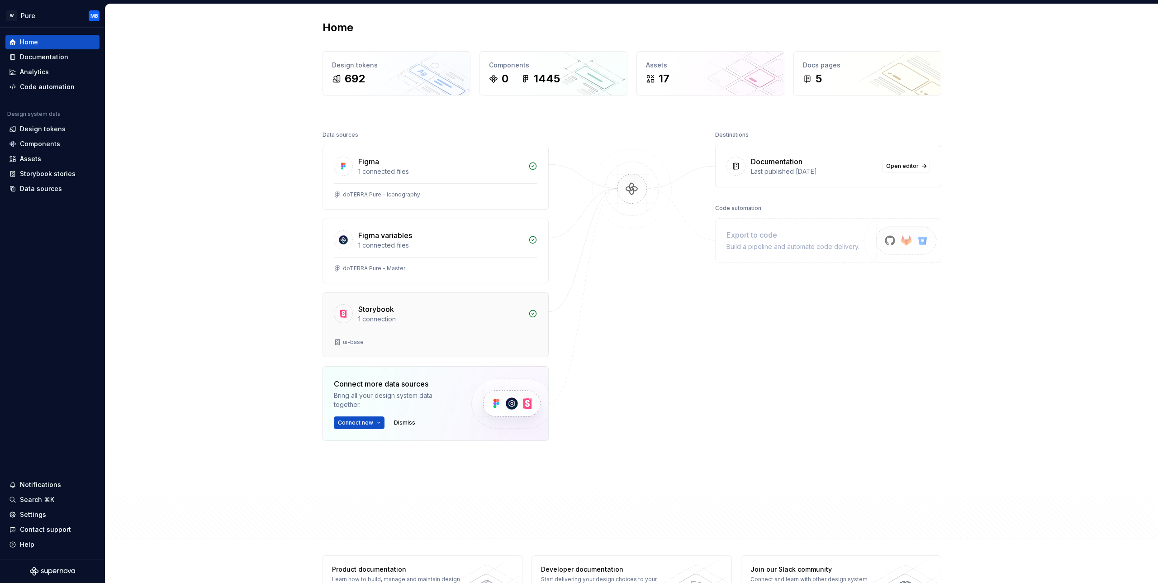 The height and width of the screenshot is (583, 1158). Describe the element at coordinates (359, 422) in the screenshot. I see `button: Connect new` at that location.